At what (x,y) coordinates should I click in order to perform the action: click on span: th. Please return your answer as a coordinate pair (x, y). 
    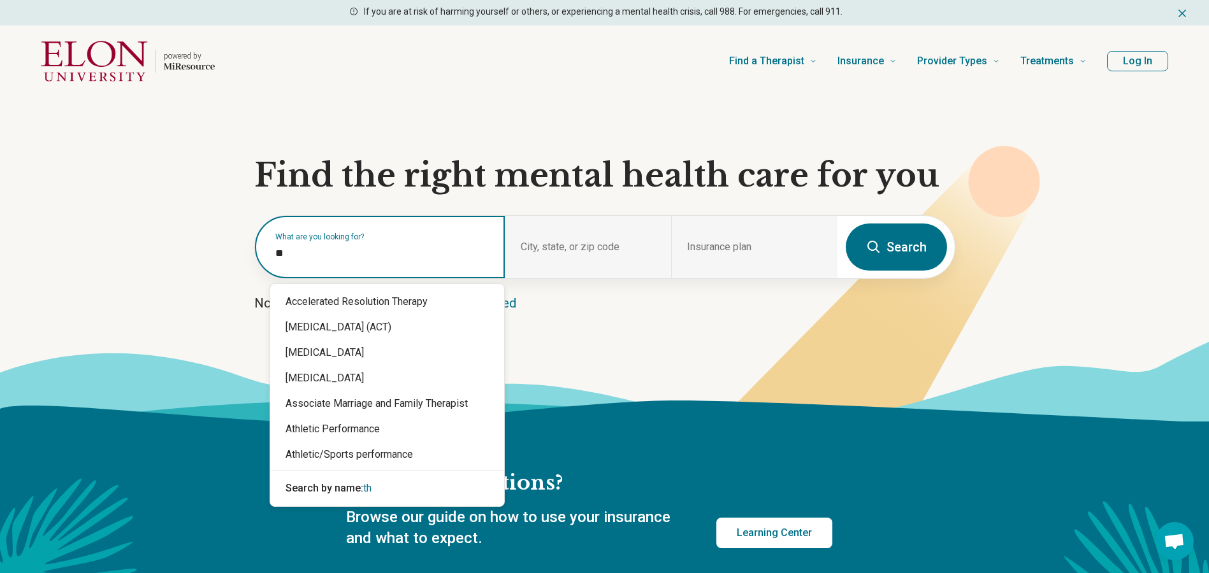
    Looking at the image, I should click on (367, 488).